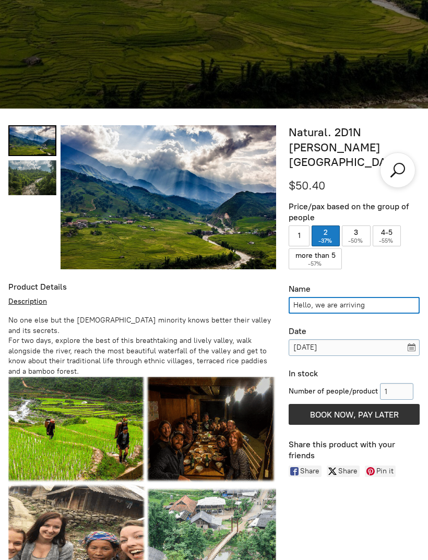 The width and height of the screenshot is (428, 560). Describe the element at coordinates (28, 301) in the screenshot. I see `u: Description` at that location.